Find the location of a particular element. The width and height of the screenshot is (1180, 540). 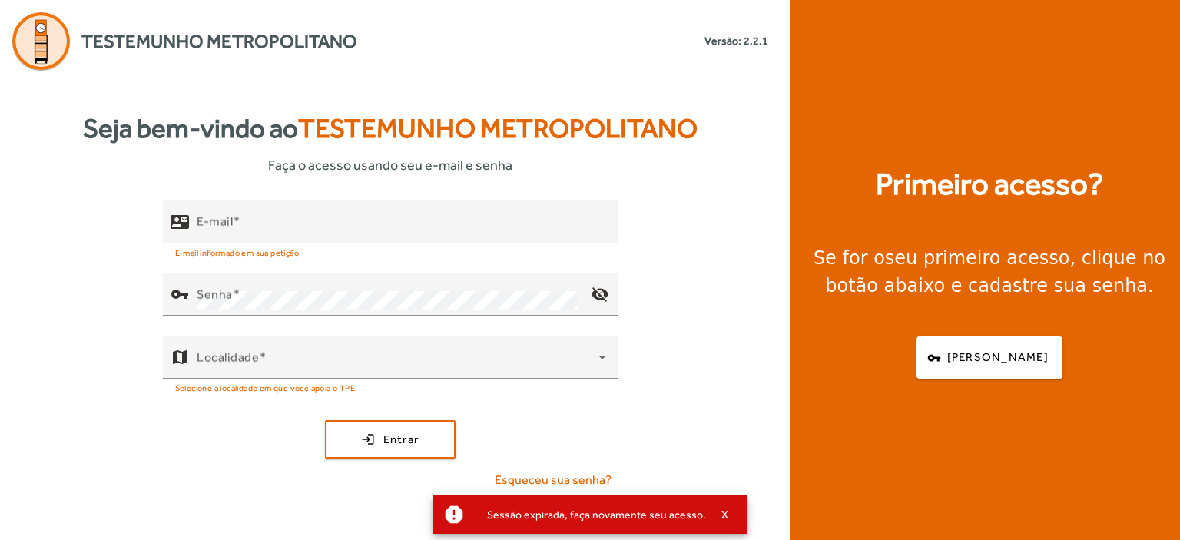

mat-icon: vpn_key is located at coordinates (180, 294).